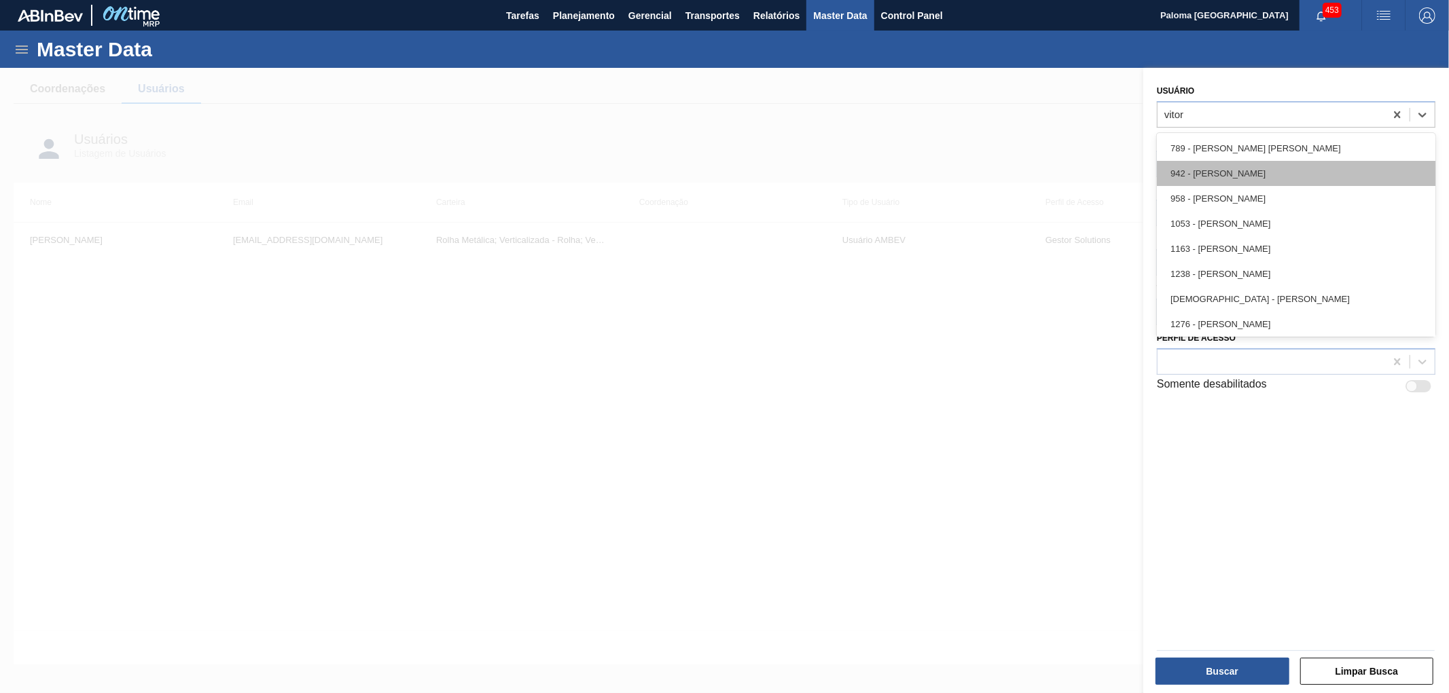  What do you see at coordinates (712, 16) in the screenshot?
I see `span: Transportes` at bounding box center [712, 16].